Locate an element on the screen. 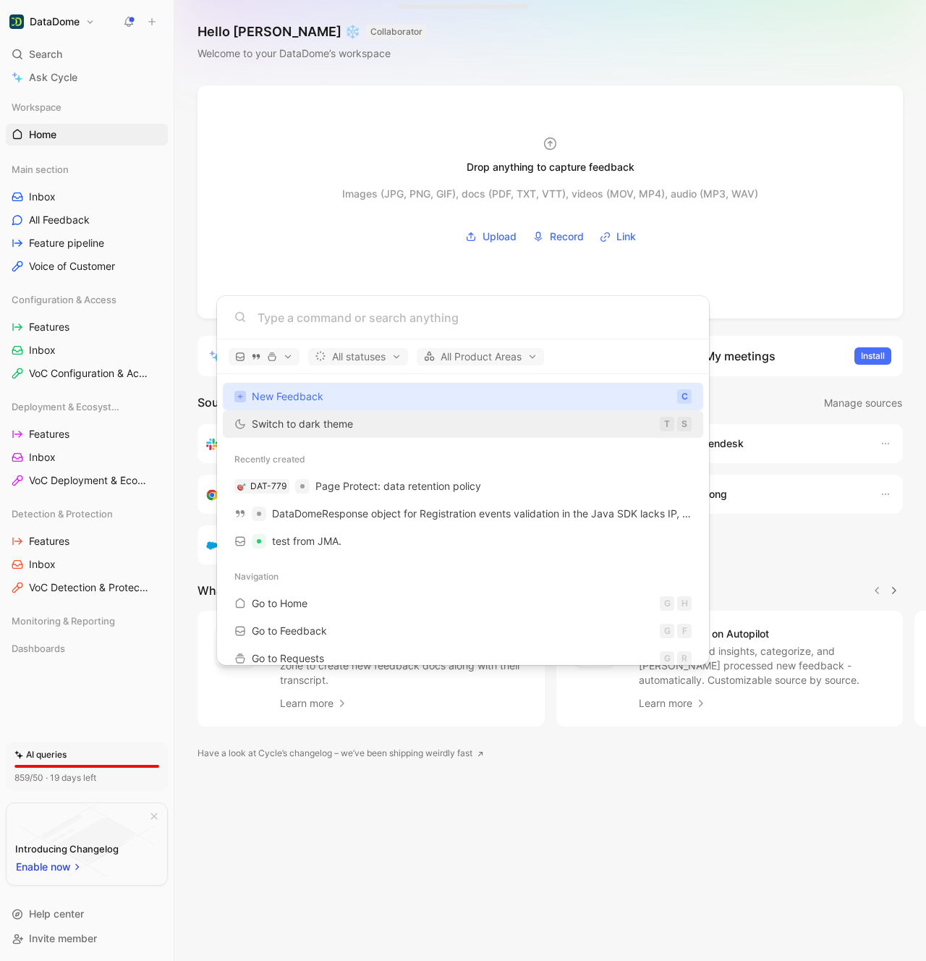 The image size is (926, 961). div: R is located at coordinates (684, 658).